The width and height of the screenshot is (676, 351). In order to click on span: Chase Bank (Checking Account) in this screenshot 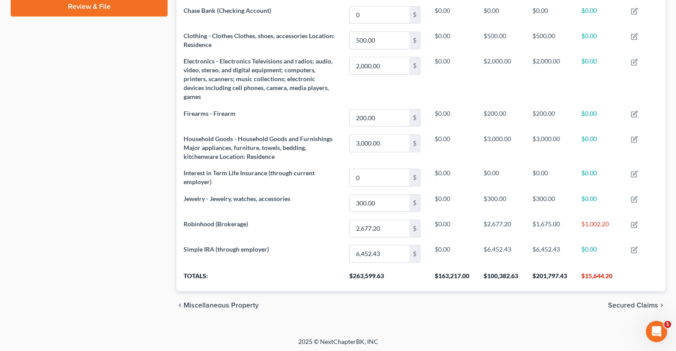, I will do `click(227, 10)`.